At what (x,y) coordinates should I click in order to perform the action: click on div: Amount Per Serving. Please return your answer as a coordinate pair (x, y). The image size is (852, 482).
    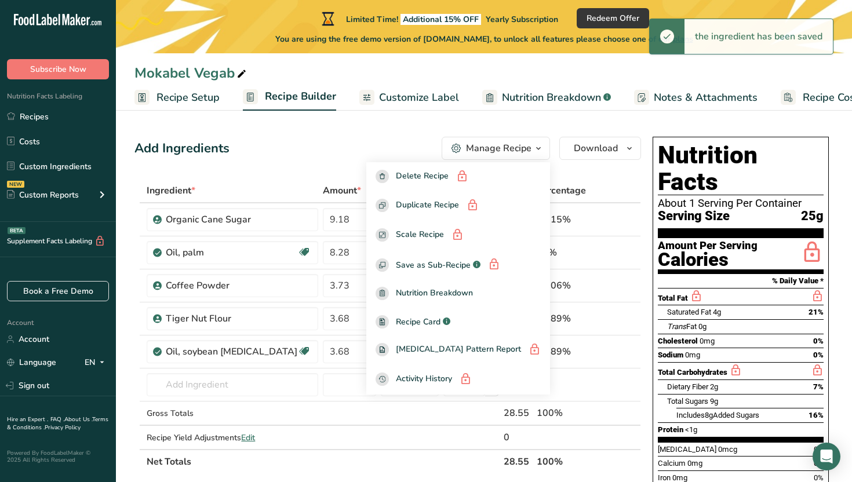
    Looking at the image, I should click on (707, 246).